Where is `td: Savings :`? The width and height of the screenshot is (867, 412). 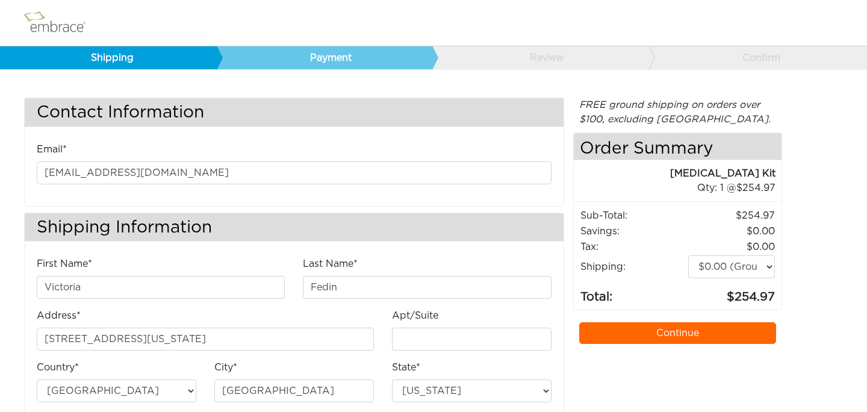
td: Savings : is located at coordinates (633, 231).